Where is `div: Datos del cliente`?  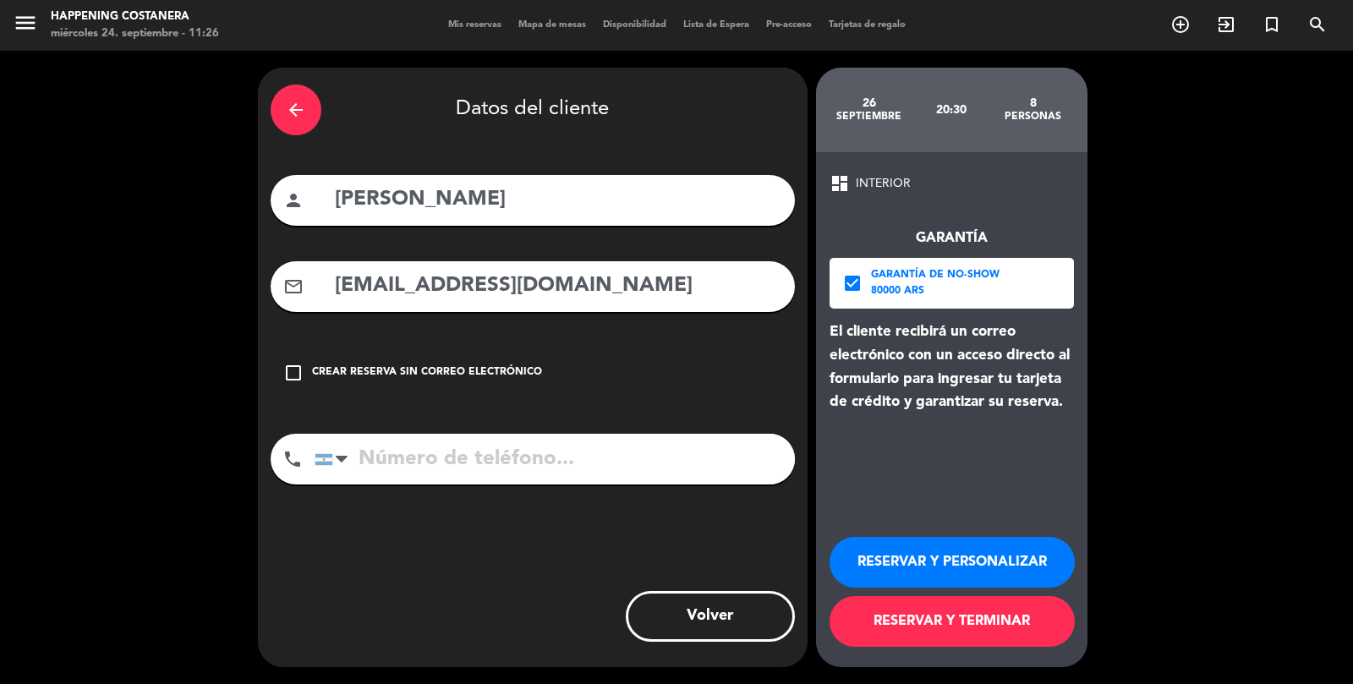
div: Datos del cliente is located at coordinates (533, 110).